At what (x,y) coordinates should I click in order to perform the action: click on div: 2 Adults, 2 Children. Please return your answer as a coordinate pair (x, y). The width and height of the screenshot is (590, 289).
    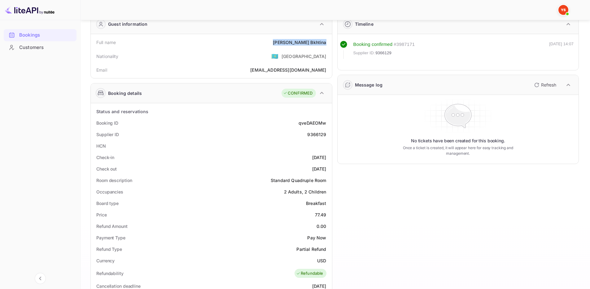
    Looking at the image, I should click on (305, 191).